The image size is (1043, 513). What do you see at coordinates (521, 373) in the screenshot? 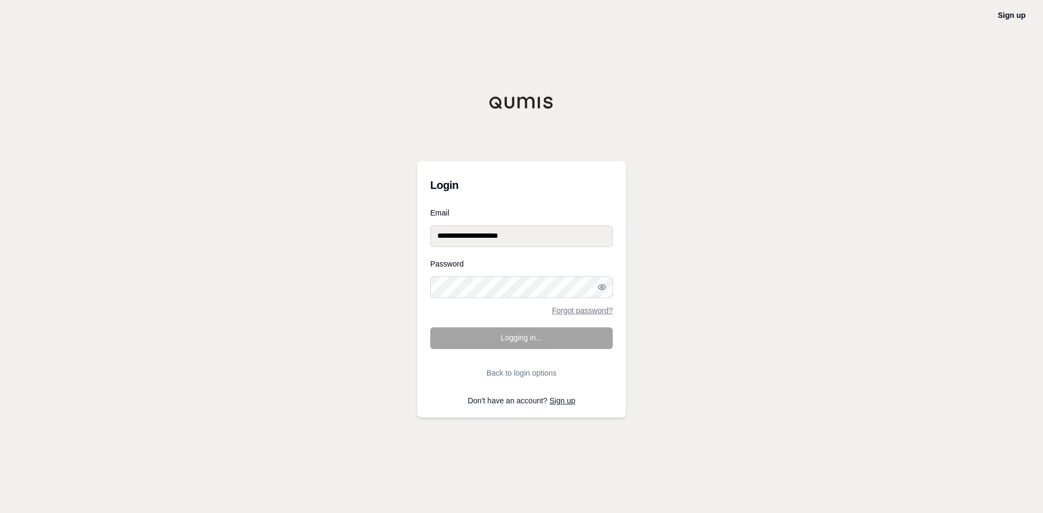
I see `button: Back to login options` at bounding box center [521, 373].